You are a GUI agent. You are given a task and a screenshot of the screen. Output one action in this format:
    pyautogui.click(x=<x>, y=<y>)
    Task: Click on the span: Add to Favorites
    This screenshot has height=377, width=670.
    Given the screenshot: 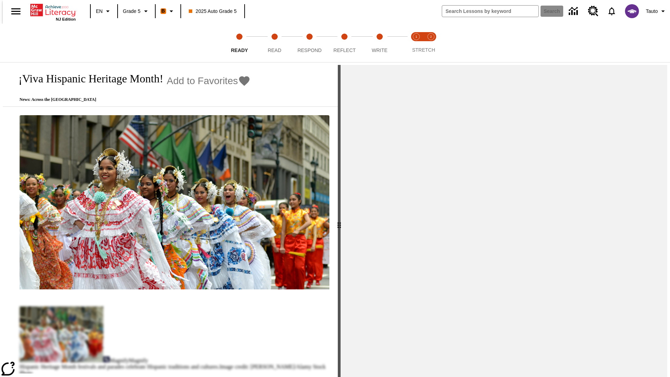 What is the action you would take?
    pyautogui.click(x=202, y=81)
    